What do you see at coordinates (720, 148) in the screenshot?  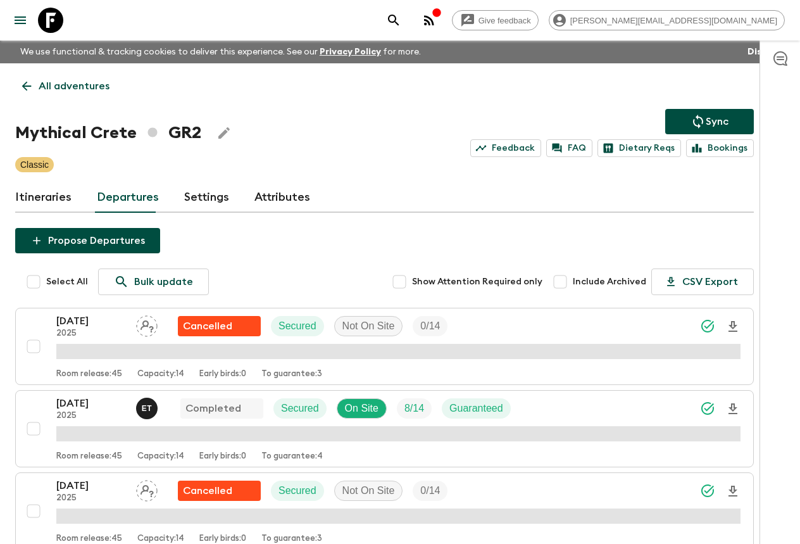 I see `a: Bookings` at bounding box center [720, 148].